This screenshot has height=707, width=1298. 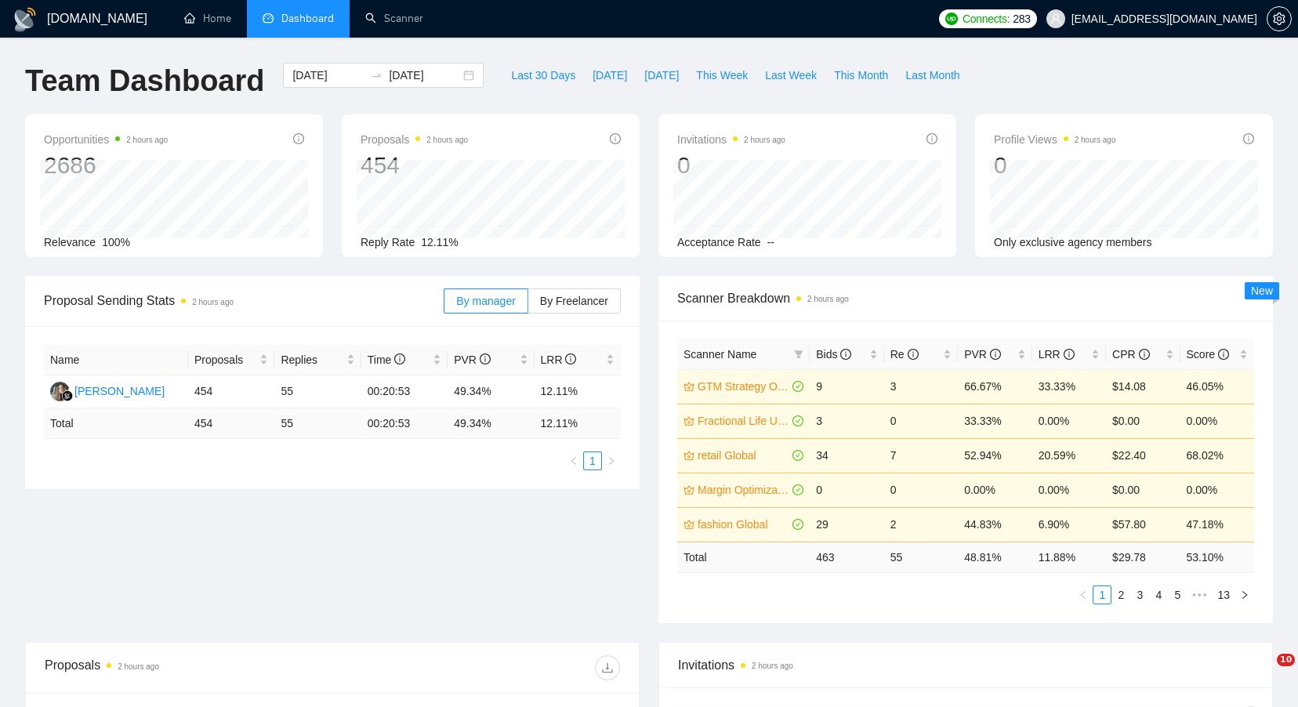 I want to click on td: 66.67%, so click(x=994, y=386).